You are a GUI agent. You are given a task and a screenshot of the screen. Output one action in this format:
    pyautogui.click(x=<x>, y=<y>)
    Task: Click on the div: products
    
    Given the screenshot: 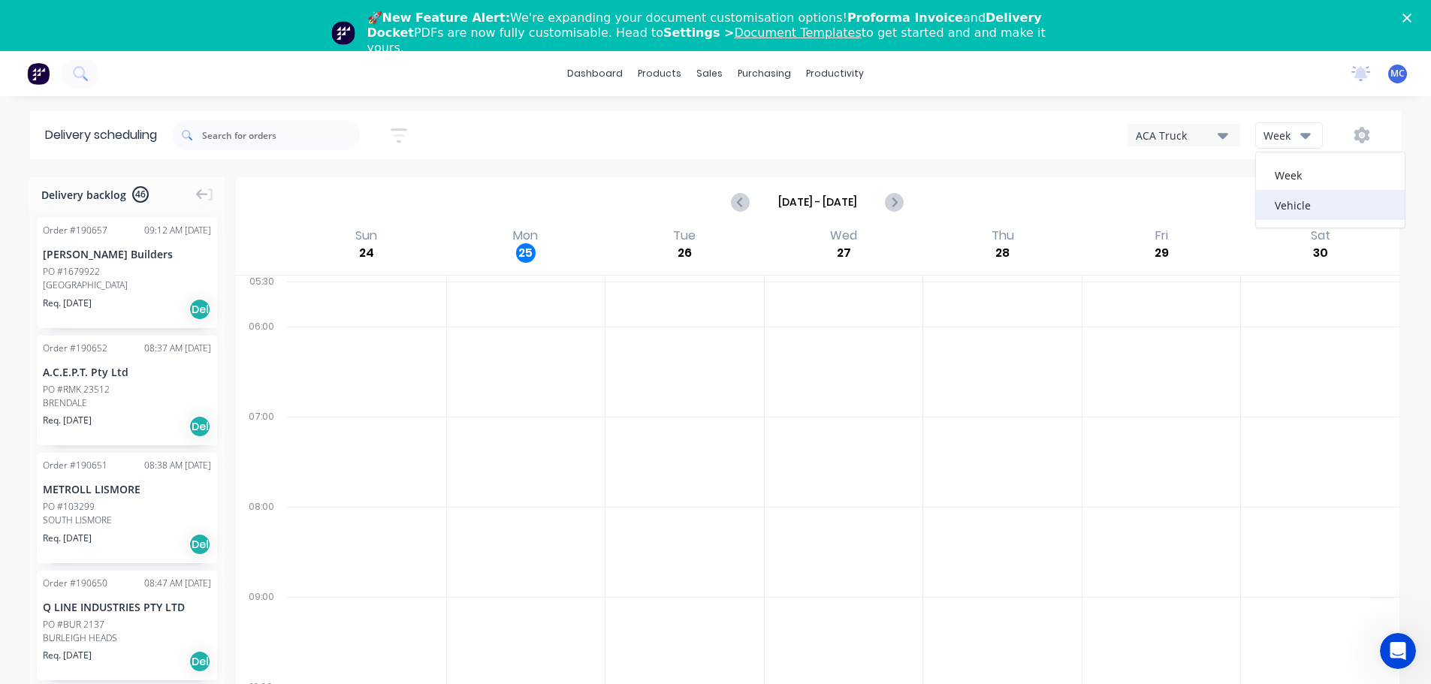 What is the action you would take?
    pyautogui.click(x=660, y=74)
    